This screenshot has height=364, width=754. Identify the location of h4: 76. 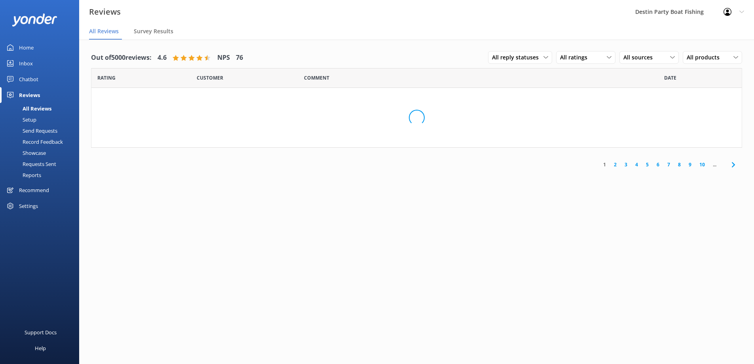
(240, 58).